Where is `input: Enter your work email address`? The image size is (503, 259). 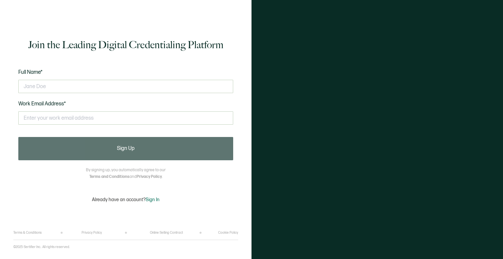
input: Enter your work email address is located at coordinates (125, 118).